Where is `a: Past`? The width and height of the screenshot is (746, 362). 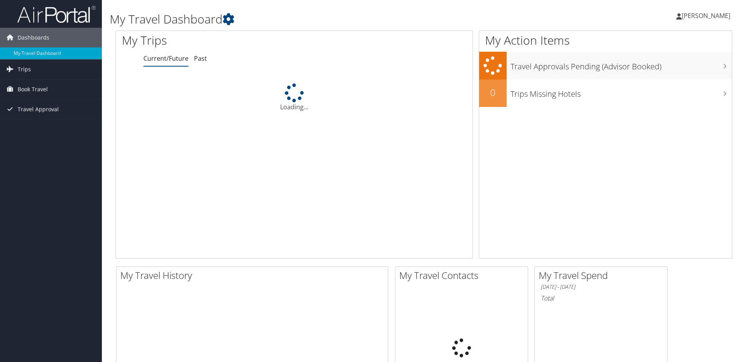 a: Past is located at coordinates (200, 58).